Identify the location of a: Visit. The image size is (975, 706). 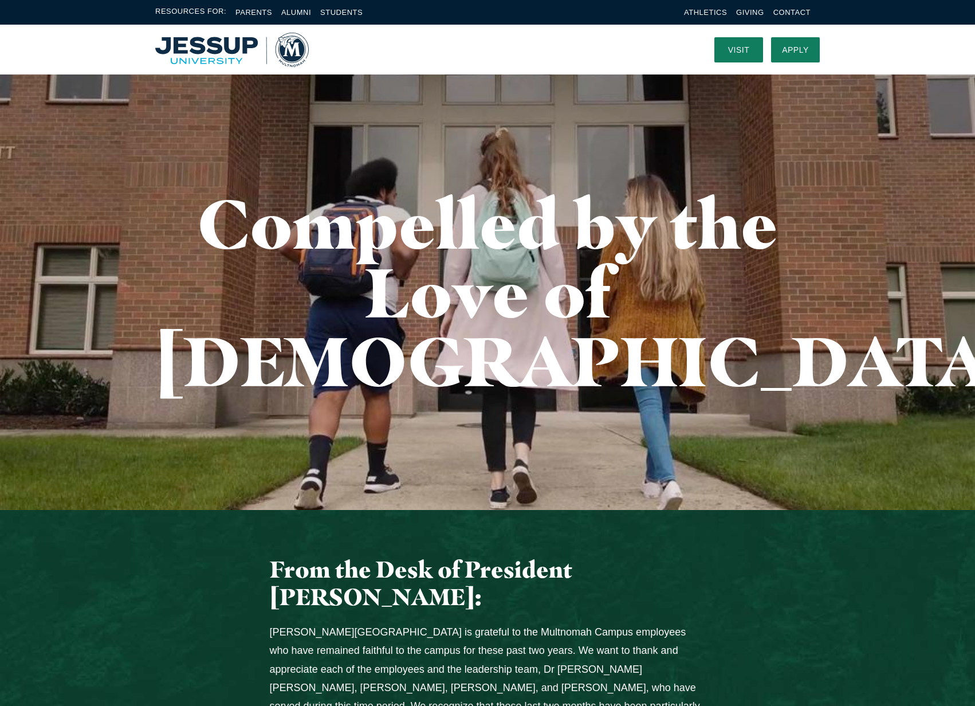
(738, 50).